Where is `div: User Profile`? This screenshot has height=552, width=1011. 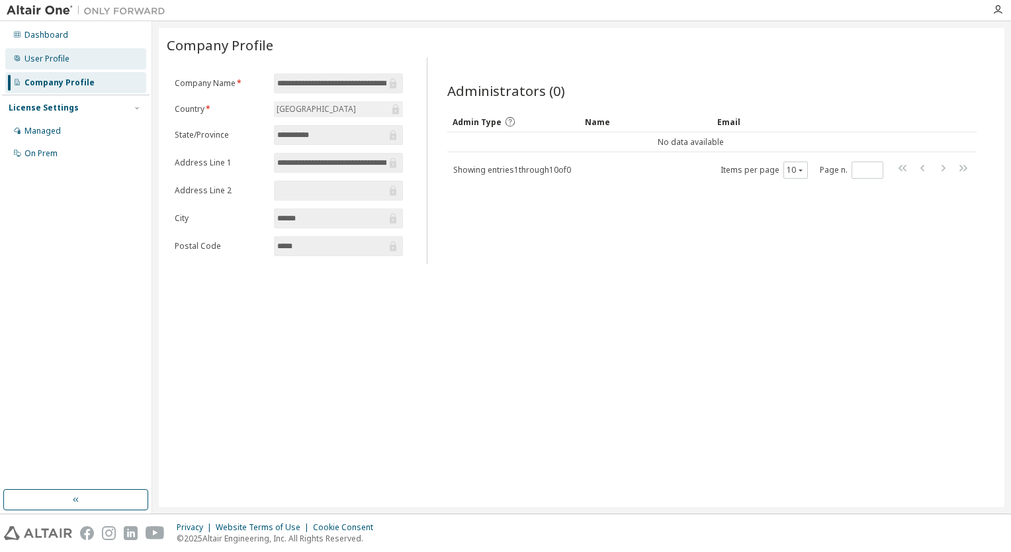 div: User Profile is located at coordinates (47, 59).